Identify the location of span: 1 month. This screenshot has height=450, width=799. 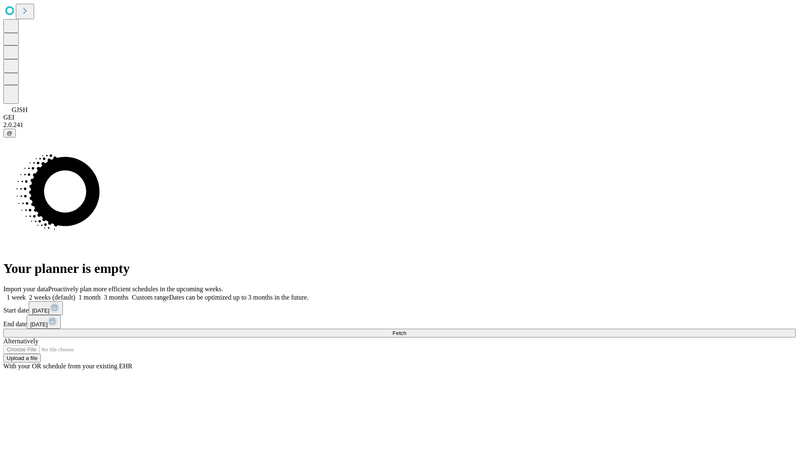
(89, 297).